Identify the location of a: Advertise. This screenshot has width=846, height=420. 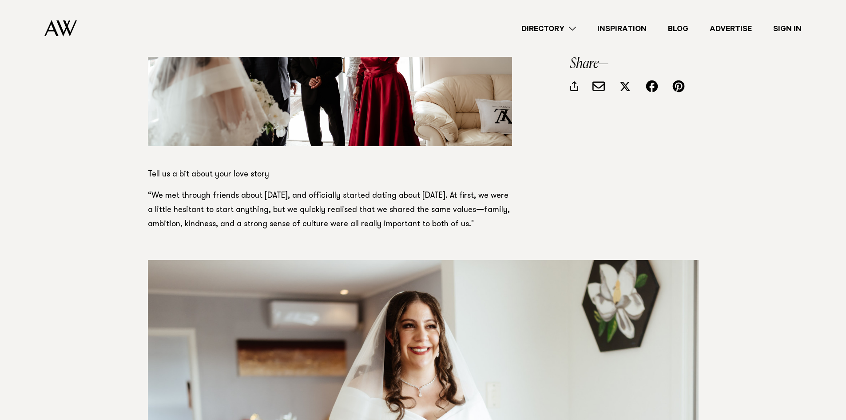
(731, 28).